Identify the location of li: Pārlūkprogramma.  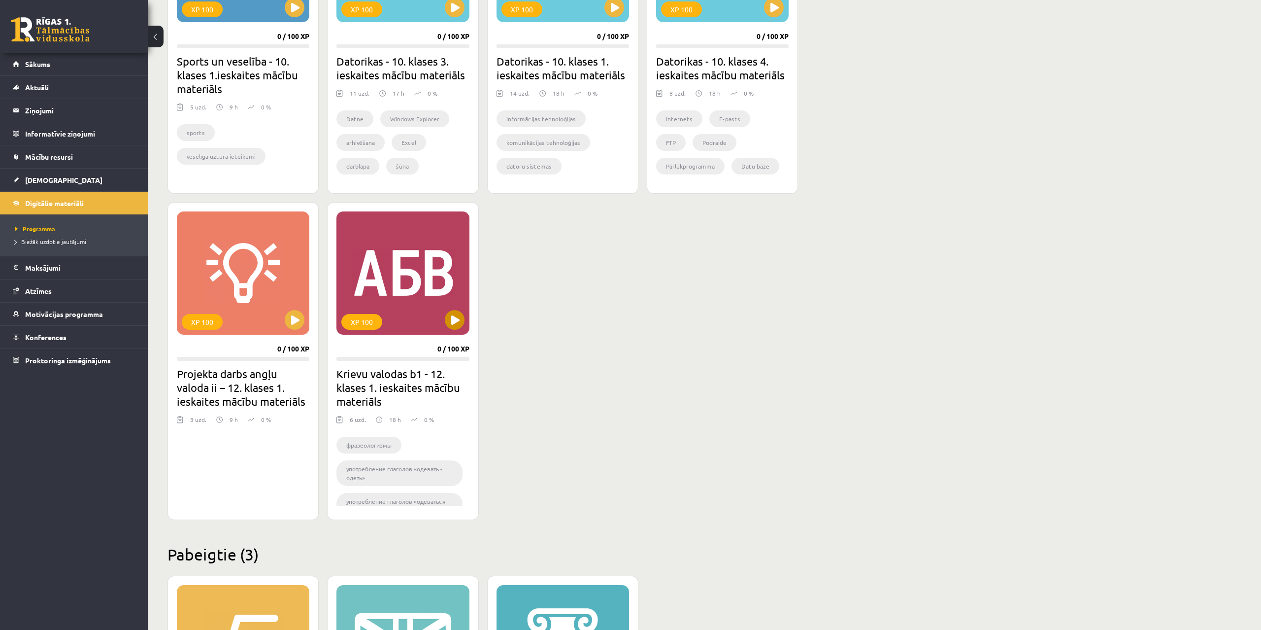
(690, 166).